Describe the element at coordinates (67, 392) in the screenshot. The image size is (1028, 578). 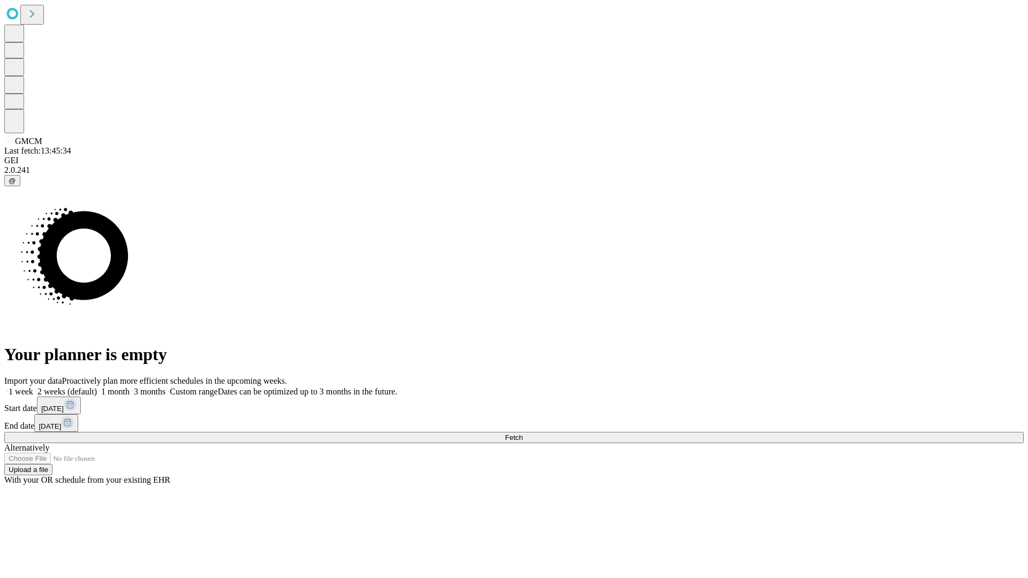
I see `span: 2 weeks (default)` at that location.